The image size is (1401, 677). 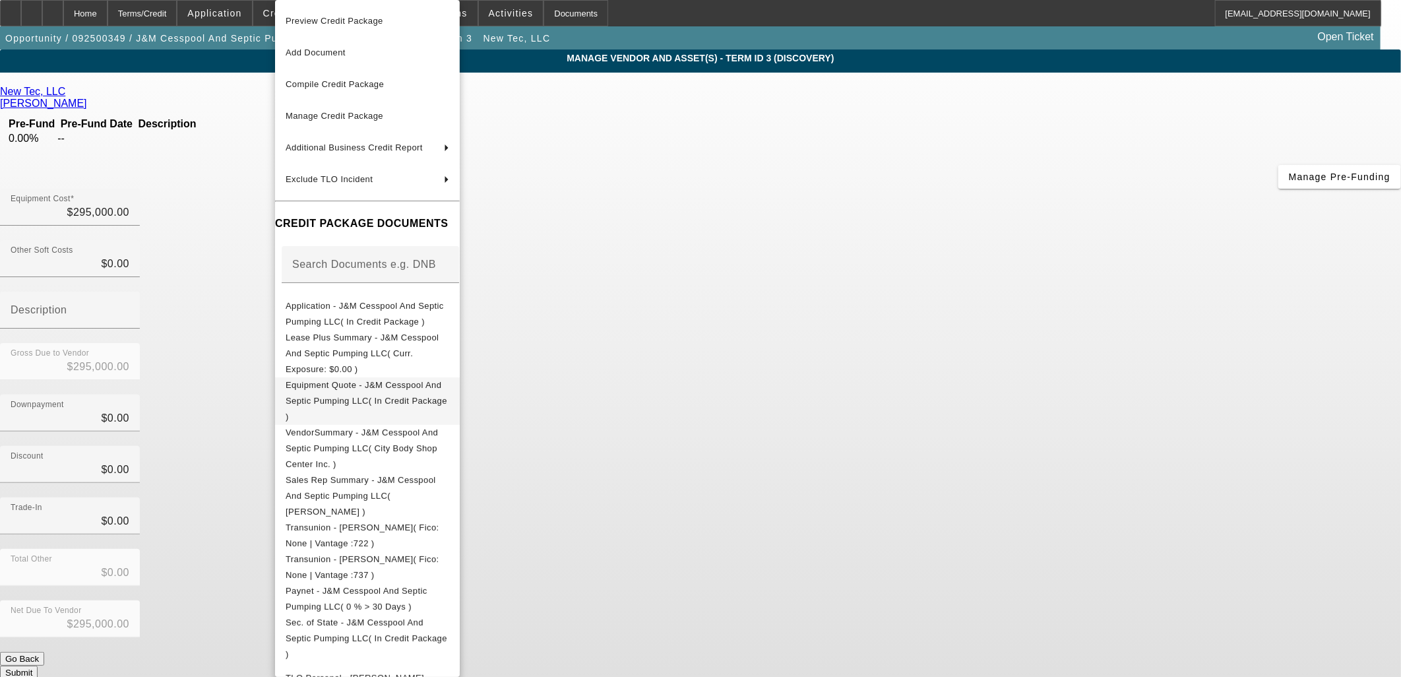 I want to click on button: Transunion - Teves, Melinda( Fico: None | Vantage :737 ), so click(x=367, y=567).